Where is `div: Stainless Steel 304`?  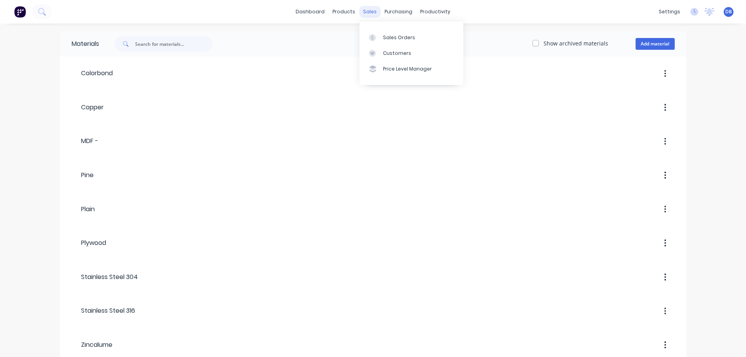
div: Stainless Steel 304 is located at coordinates (105, 277).